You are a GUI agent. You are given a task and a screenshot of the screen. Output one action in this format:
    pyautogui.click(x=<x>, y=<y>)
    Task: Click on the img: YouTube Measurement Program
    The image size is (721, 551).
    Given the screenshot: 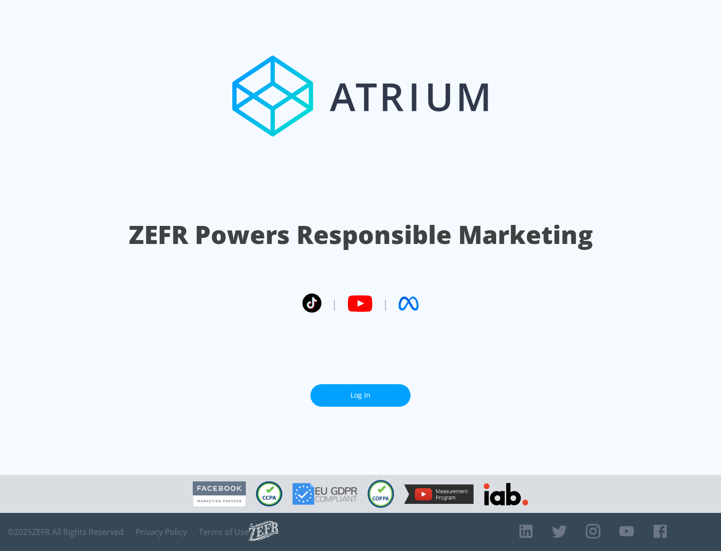 What is the action you would take?
    pyautogui.click(x=439, y=494)
    